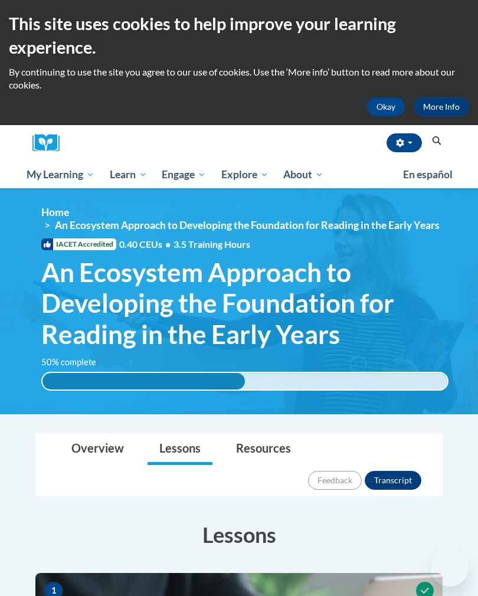 This screenshot has width=478, height=596. Describe the element at coordinates (55, 212) in the screenshot. I see `a: Home` at that location.